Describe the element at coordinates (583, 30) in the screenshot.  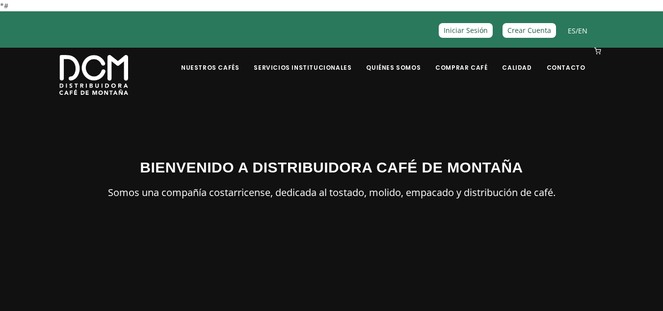
I see `a: EN` at that location.